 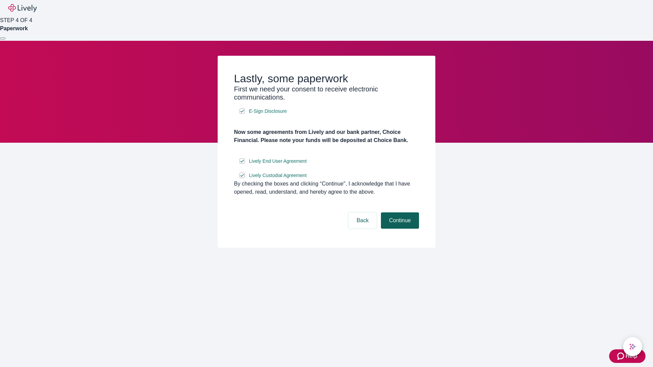 What do you see at coordinates (326, 188) in the screenshot?
I see `div: By checking the boxes and clicking “Continue", I acknowledge that I have opened, read, understand...` at bounding box center [326, 188].